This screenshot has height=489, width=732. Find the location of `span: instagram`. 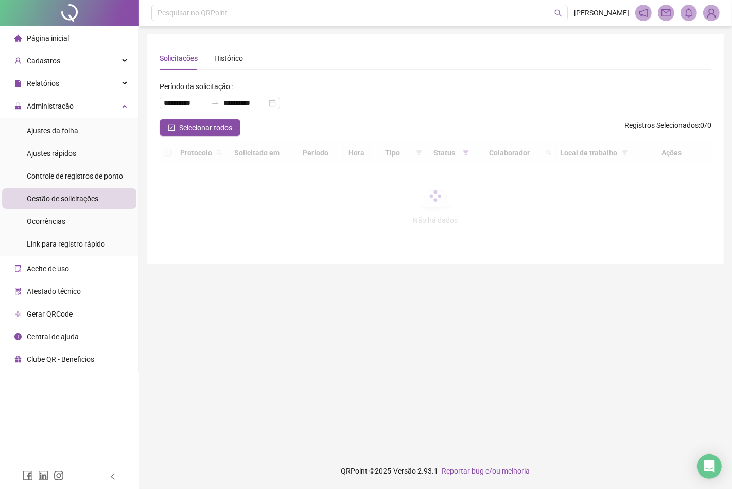

span: instagram is located at coordinates (59, 476).